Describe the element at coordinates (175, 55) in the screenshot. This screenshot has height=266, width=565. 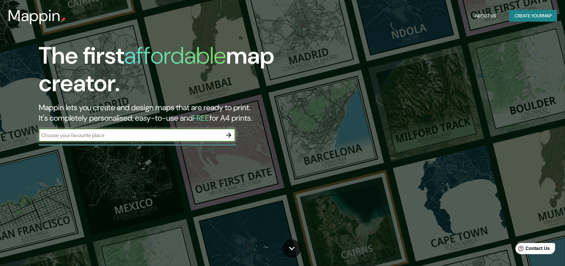
I see `h1: affordable` at that location.